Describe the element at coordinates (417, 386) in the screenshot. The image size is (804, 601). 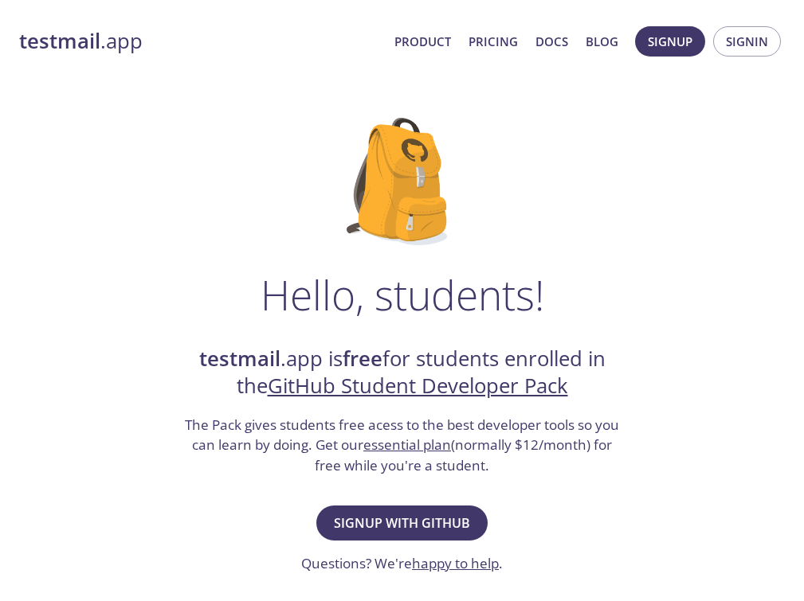
I see `a: GitHub Student Developer Pack` at that location.